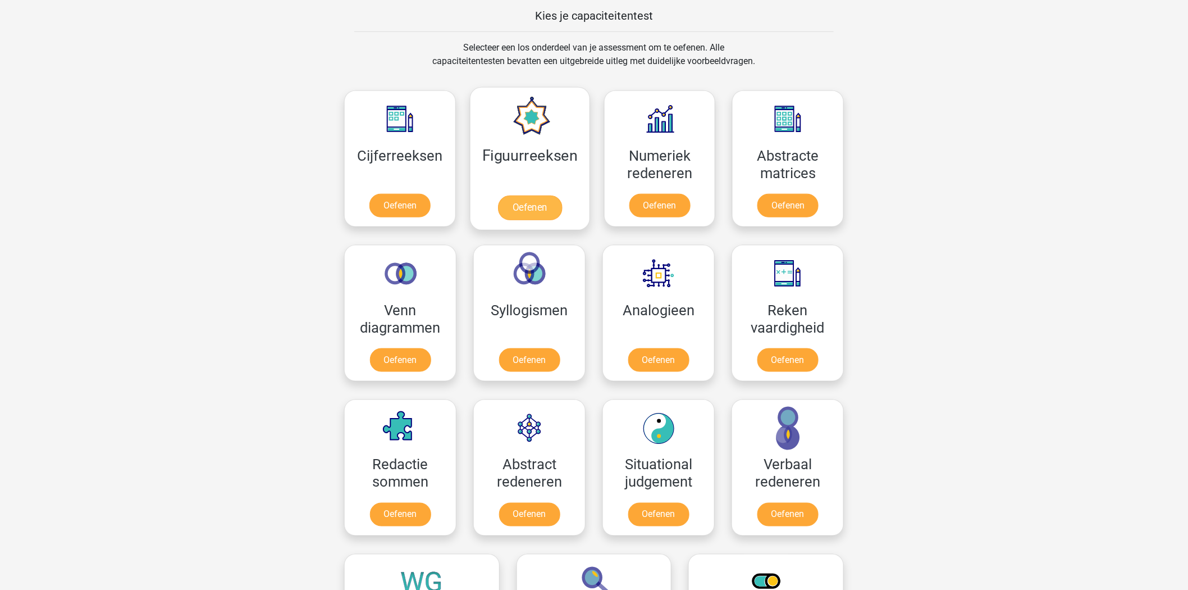 This screenshot has height=590, width=1188. What do you see at coordinates (594, 16) in the screenshot?
I see `h5: Kies je capaciteitentest` at bounding box center [594, 16].